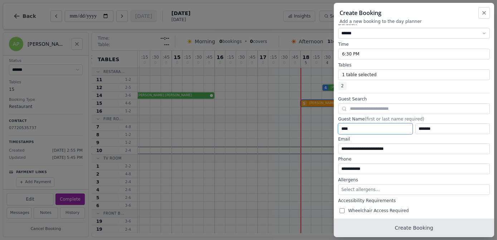 The height and width of the screenshot is (240, 497). I want to click on span: Wheelchair Access Required, so click(378, 211).